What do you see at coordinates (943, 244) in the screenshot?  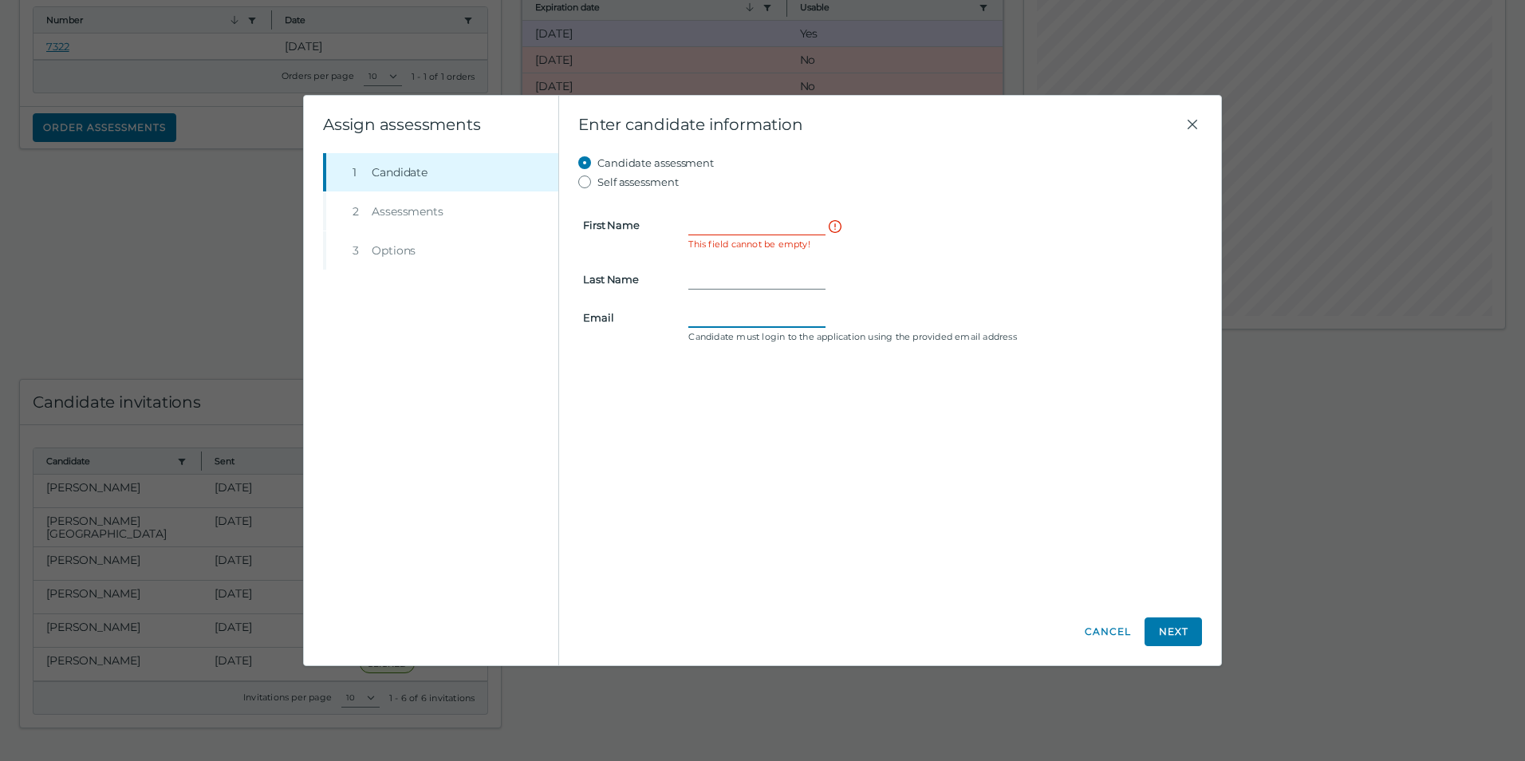 I see `clr-control-error: This field cannot be empty!` at bounding box center [943, 244].